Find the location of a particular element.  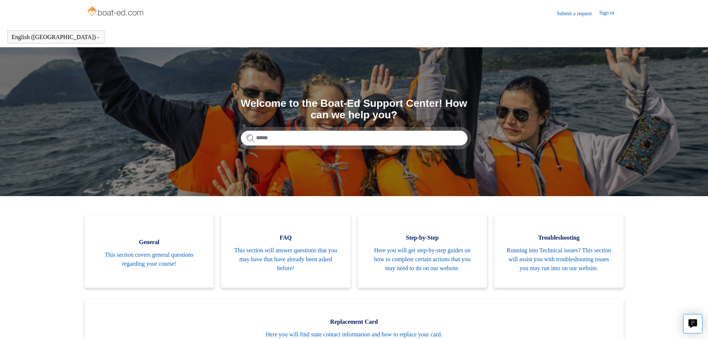

img: Boat-Ed Help Center home page is located at coordinates (116, 12).